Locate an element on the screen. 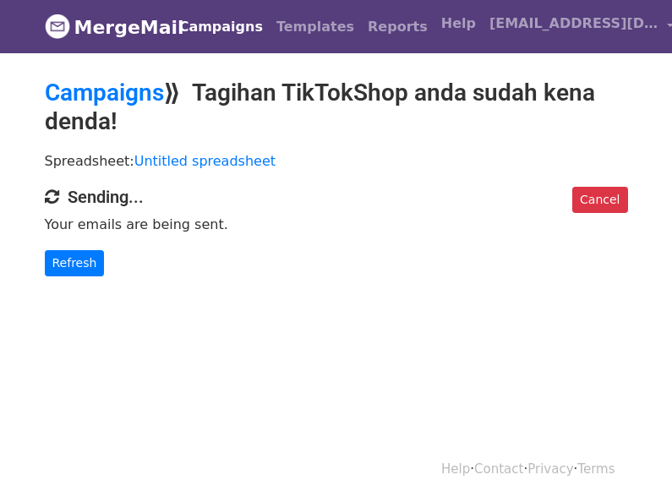 This screenshot has height=502, width=672. a: Terms is located at coordinates (595, 469).